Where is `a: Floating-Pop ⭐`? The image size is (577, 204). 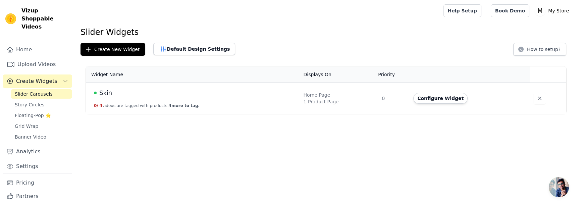 a: Floating-Pop ⭐ is located at coordinates (41, 115).